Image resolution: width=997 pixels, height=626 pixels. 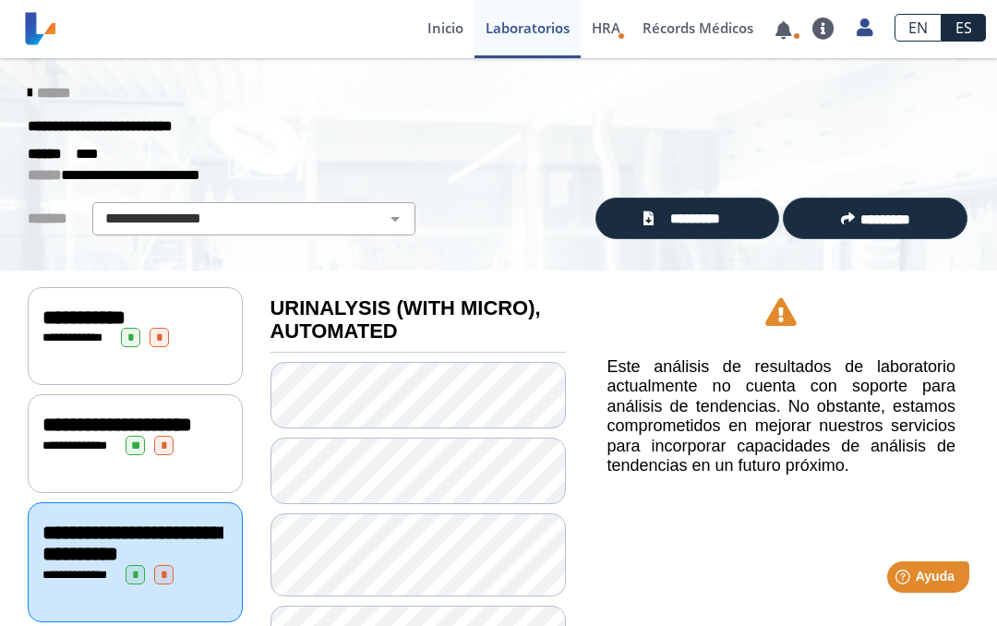 I want to click on h5: Este análisis de resultados de laboratorio actualmente no cuenta con soporte para análisis de ten..., so click(x=782, y=417).